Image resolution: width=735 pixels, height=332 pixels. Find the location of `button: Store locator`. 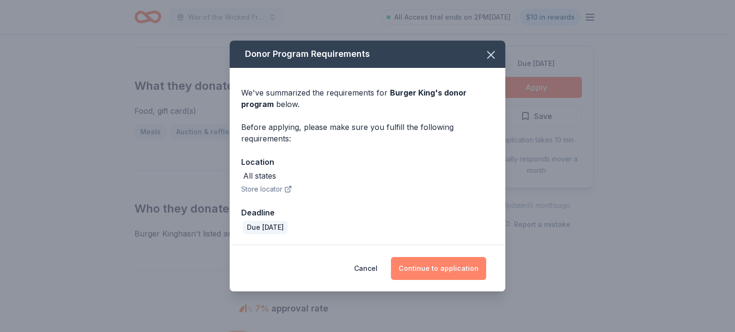

button: Store locator is located at coordinates (266, 189).